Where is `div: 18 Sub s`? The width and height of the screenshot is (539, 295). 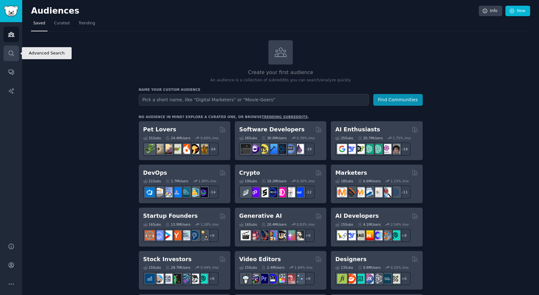
div: 18 Sub s is located at coordinates (344, 181).